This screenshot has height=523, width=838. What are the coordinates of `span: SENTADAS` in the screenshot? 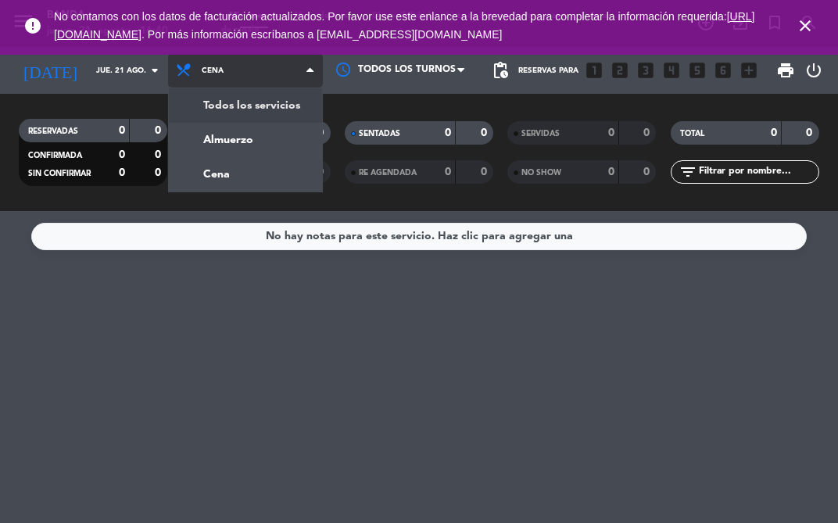 It's located at (379, 134).